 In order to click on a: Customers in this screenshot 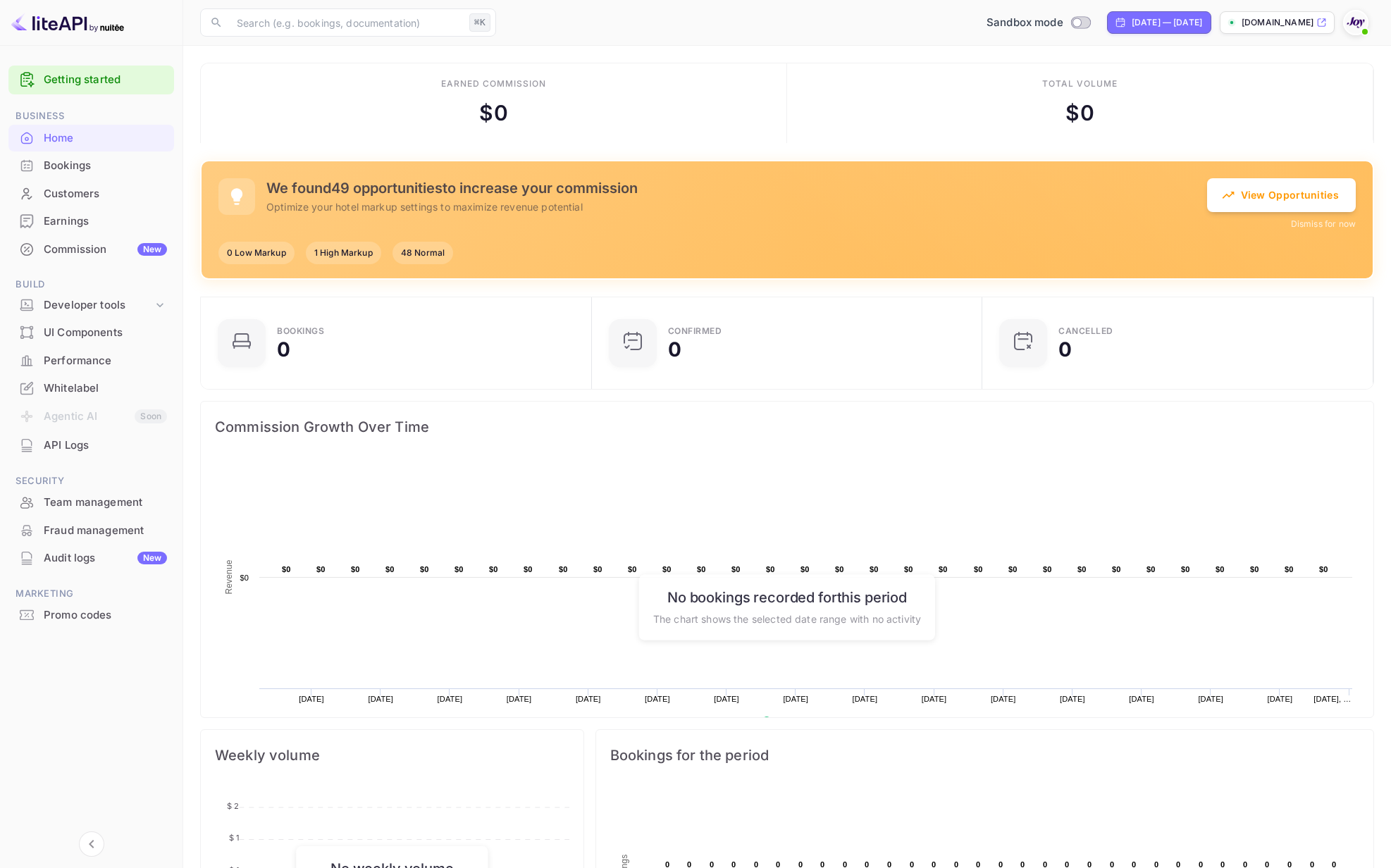, I will do `click(91, 193)`.